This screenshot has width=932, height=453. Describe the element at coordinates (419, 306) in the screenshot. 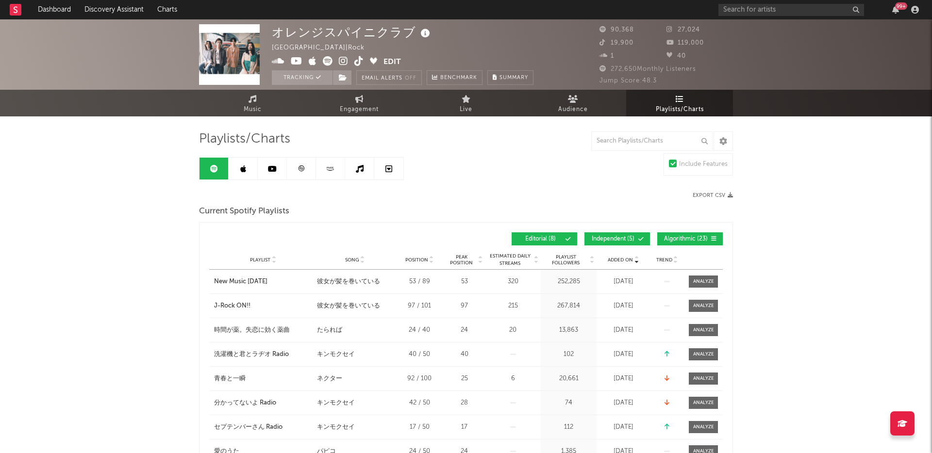

I see `div: 97 / 101` at that location.